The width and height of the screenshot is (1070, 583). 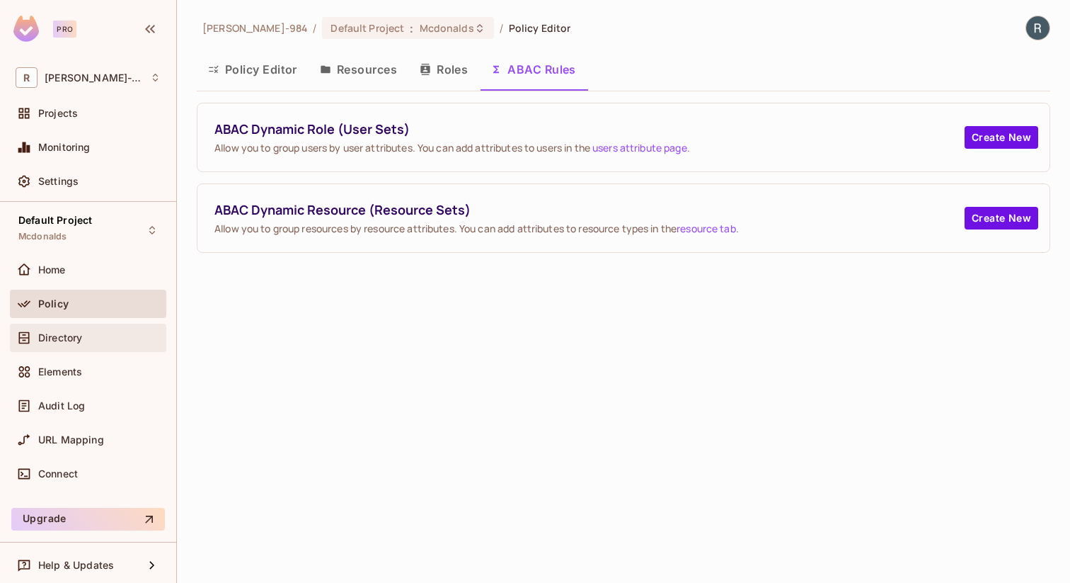 What do you see at coordinates (253, 69) in the screenshot?
I see `button: Policy Editor` at bounding box center [253, 69].